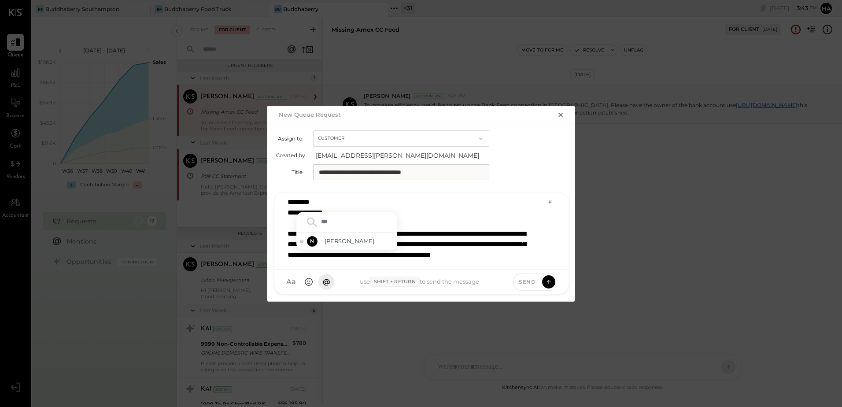  Describe the element at coordinates (289, 172) in the screenshot. I see `label: Title` at that location.